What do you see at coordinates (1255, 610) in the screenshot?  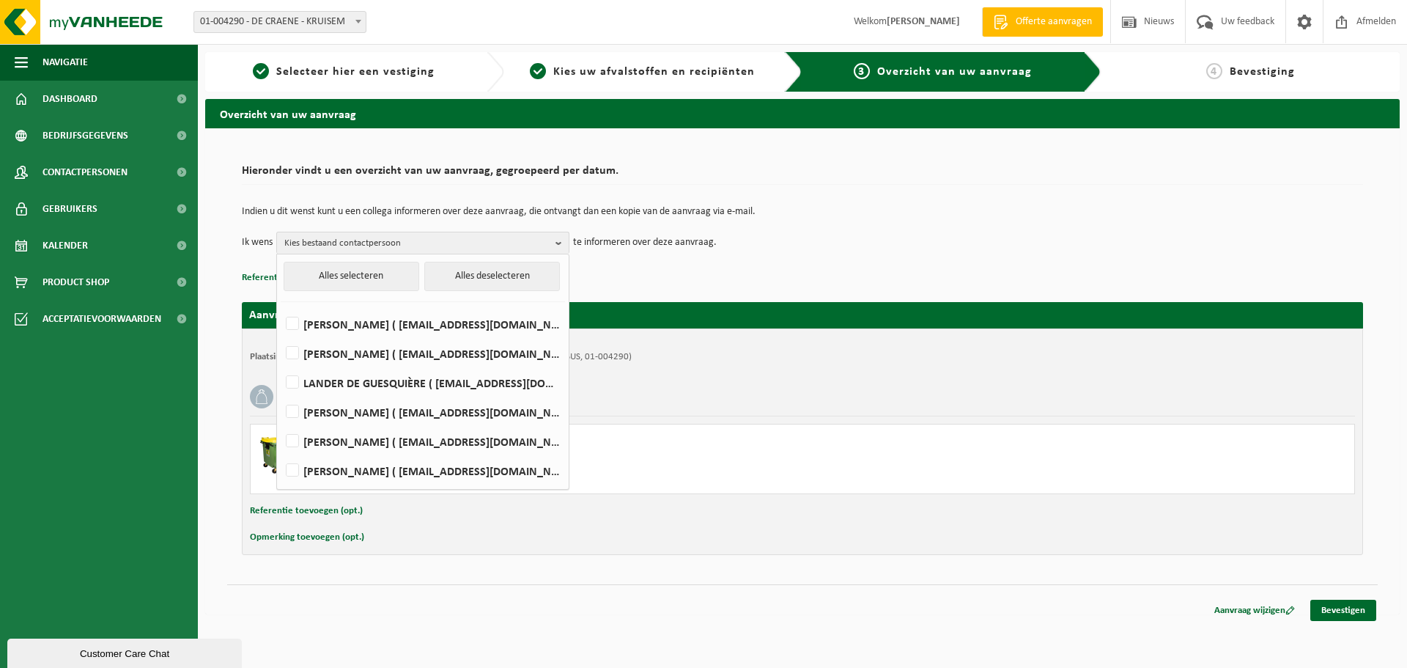 I see `a: Aanvraag wijzigen` at bounding box center [1255, 610].